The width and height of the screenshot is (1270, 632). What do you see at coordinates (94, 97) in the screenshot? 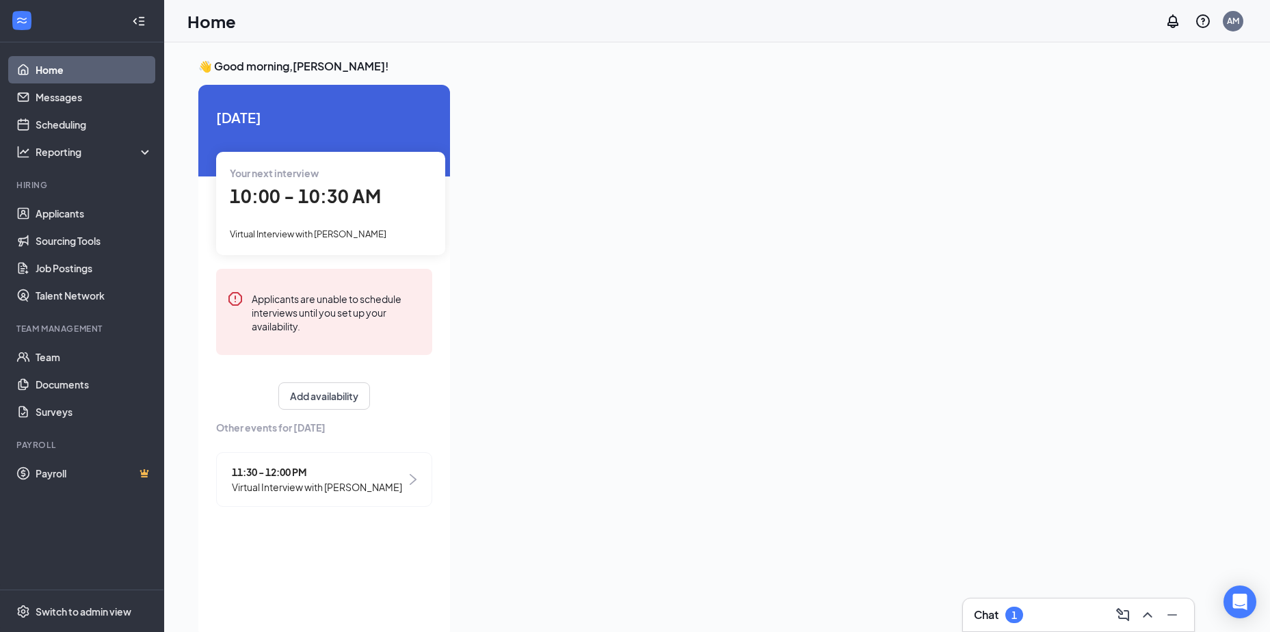
I see `a: Messages` at bounding box center [94, 97].